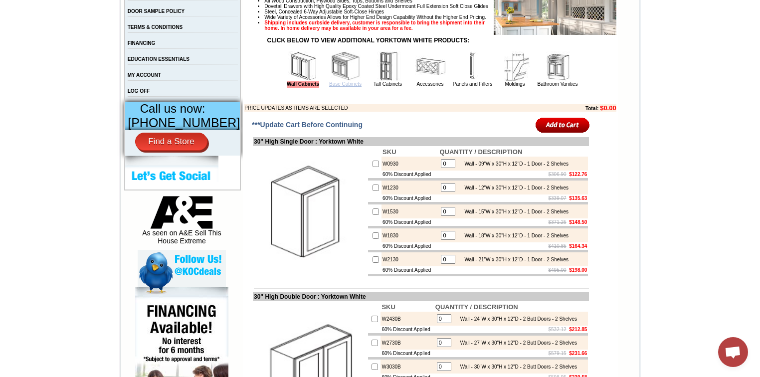 The width and height of the screenshot is (760, 377). Describe the element at coordinates (473, 84) in the screenshot. I see `a: Panels and Fillers` at that location.